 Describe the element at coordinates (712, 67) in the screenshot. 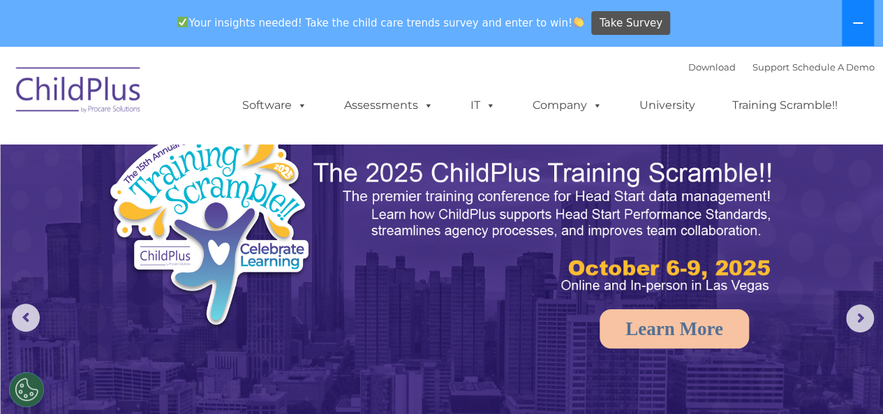

I see `a: Download` at that location.